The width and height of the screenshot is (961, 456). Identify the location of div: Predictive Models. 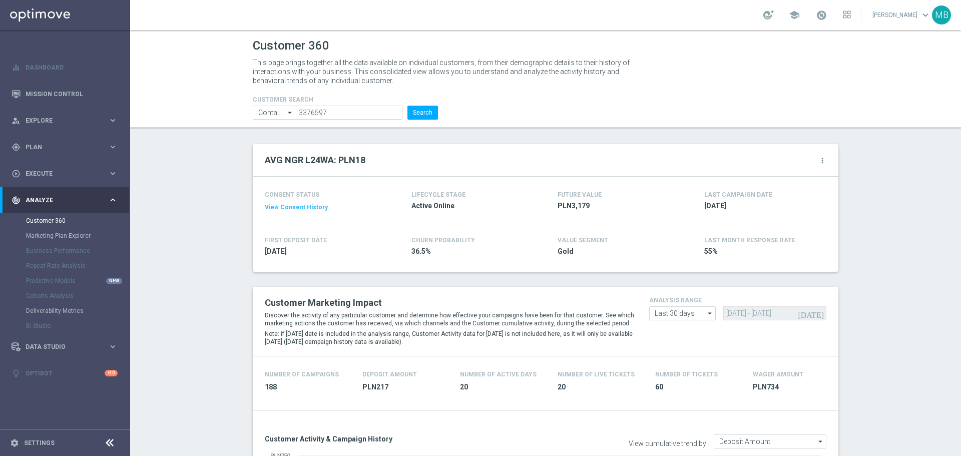
(78, 281).